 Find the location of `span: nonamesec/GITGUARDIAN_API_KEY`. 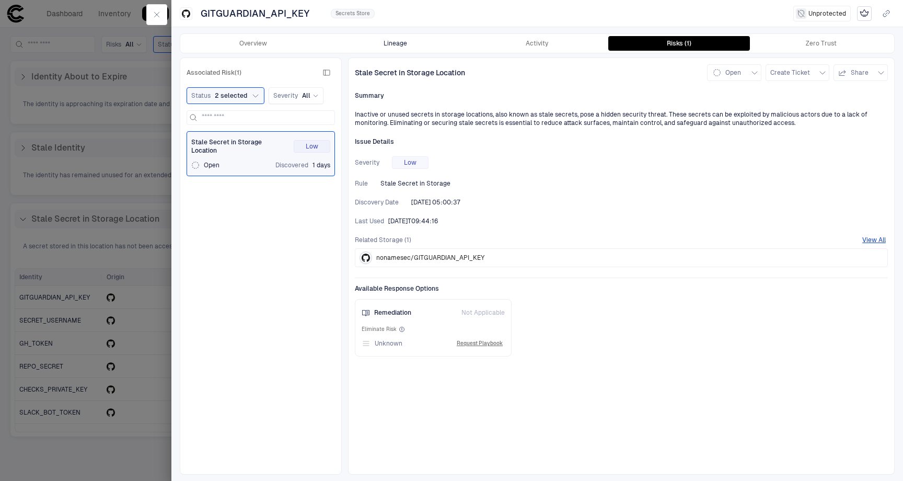

span: nonamesec/GITGUARDIAN_API_KEY is located at coordinates (431, 258).